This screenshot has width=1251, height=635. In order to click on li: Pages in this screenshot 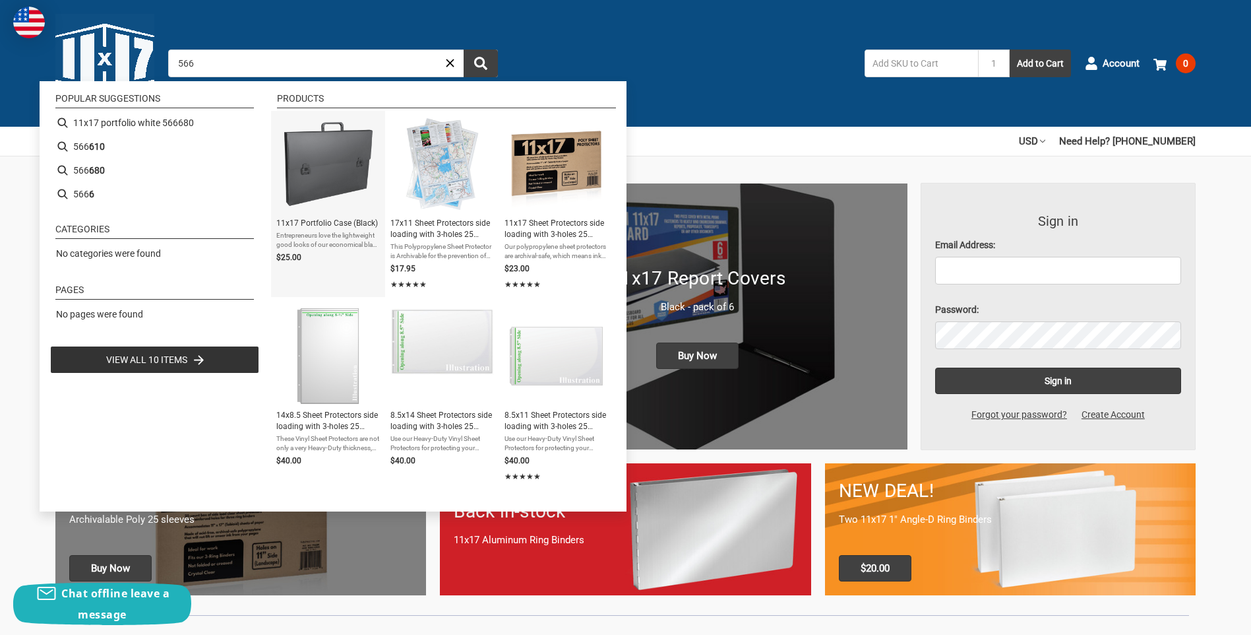, I will do `click(154, 292)`.